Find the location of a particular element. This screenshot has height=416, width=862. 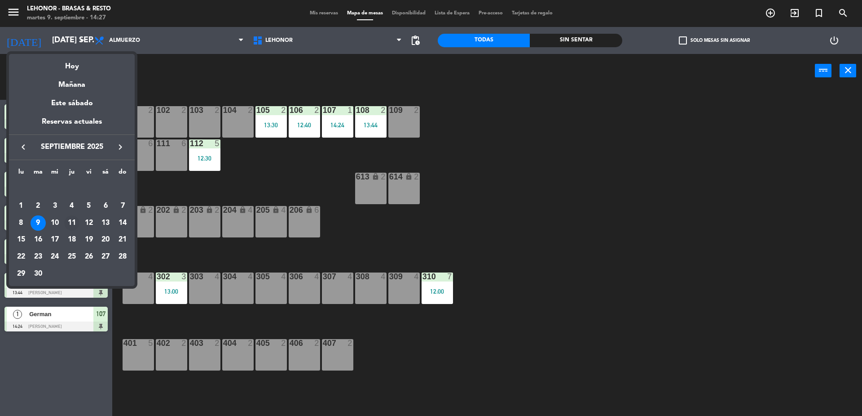

button: keyboard_arrow_right is located at coordinates (120, 147).